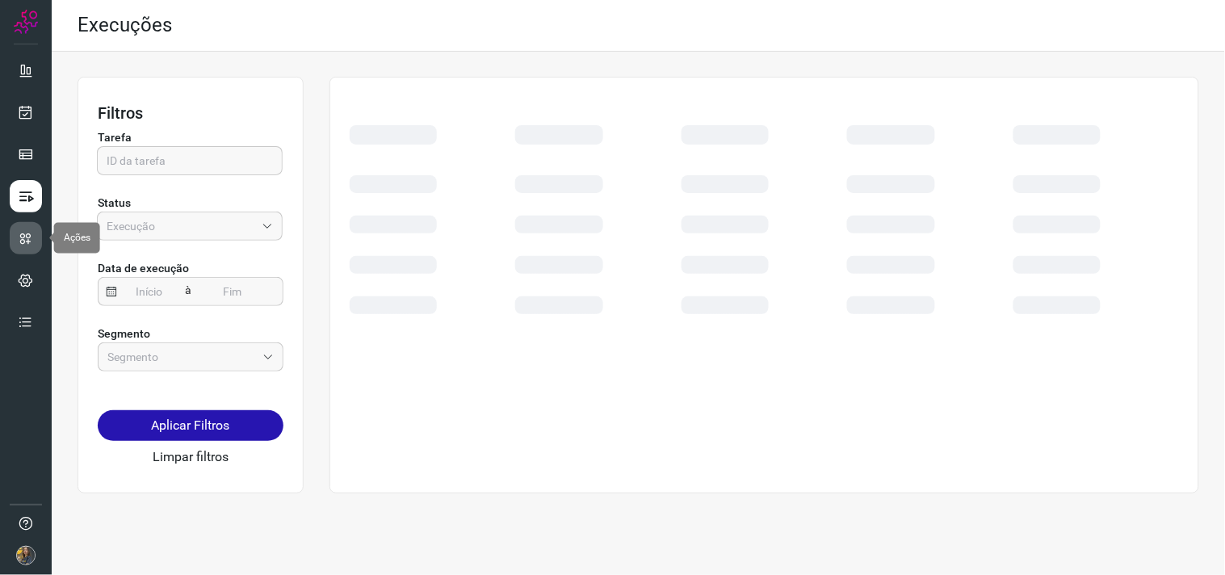 Image resolution: width=1225 pixels, height=575 pixels. I want to click on span: à, so click(189, 291).